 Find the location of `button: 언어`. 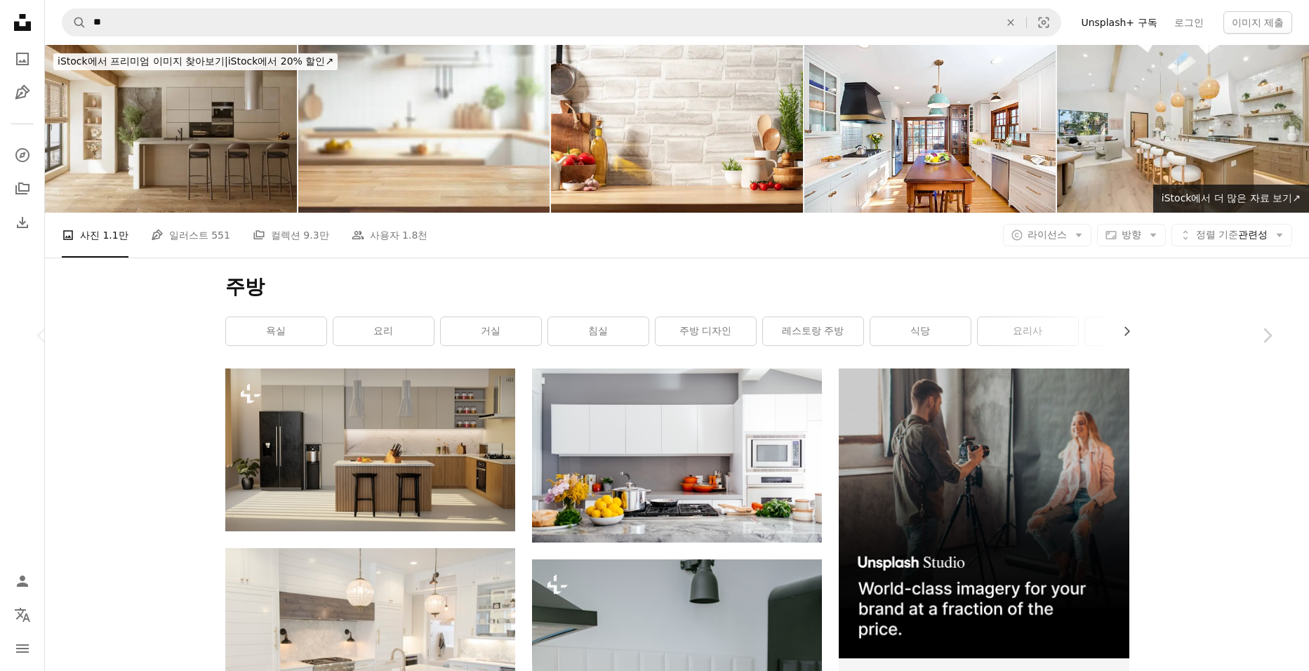

button: 언어 is located at coordinates (22, 615).